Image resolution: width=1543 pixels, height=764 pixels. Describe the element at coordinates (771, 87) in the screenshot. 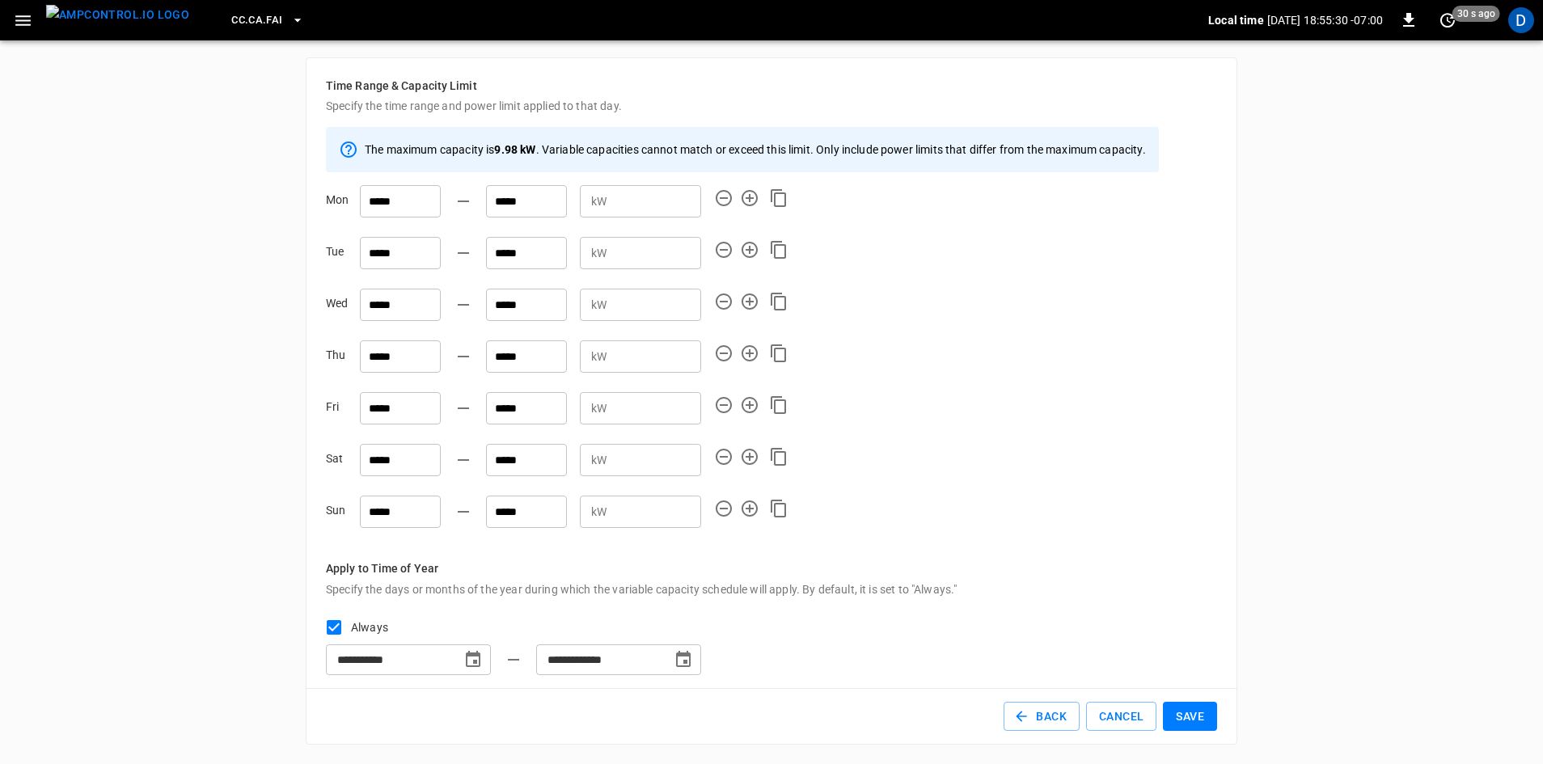

I see `h6: Time Range & Capacity Limit` at that location.